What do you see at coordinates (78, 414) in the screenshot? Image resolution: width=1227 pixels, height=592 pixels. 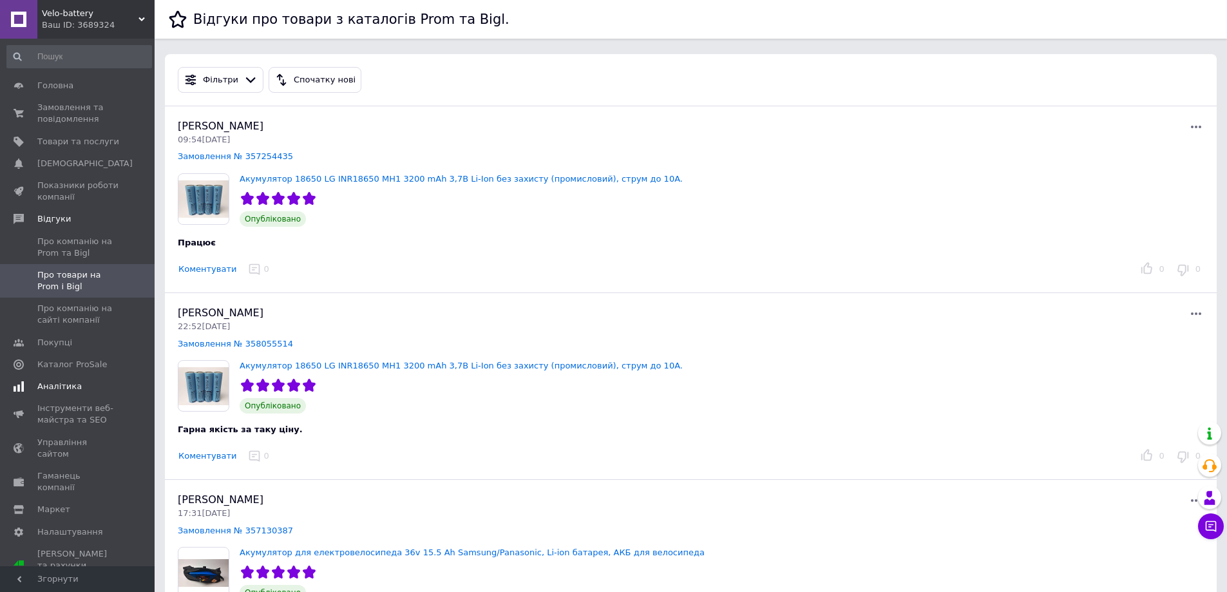 I see `span: Інструменти веб-майстра та SEO` at bounding box center [78, 414].